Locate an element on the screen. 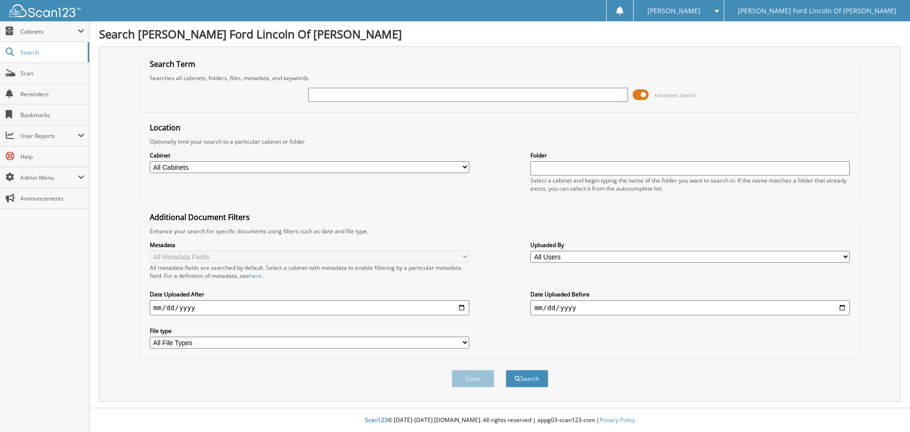 This screenshot has width=910, height=432. span: Bookmarks is located at coordinates (52, 115).